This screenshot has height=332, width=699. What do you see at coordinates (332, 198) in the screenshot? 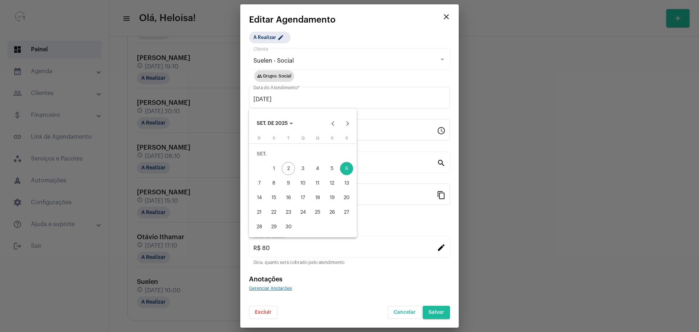
I see `div: 19` at bounding box center [332, 198].